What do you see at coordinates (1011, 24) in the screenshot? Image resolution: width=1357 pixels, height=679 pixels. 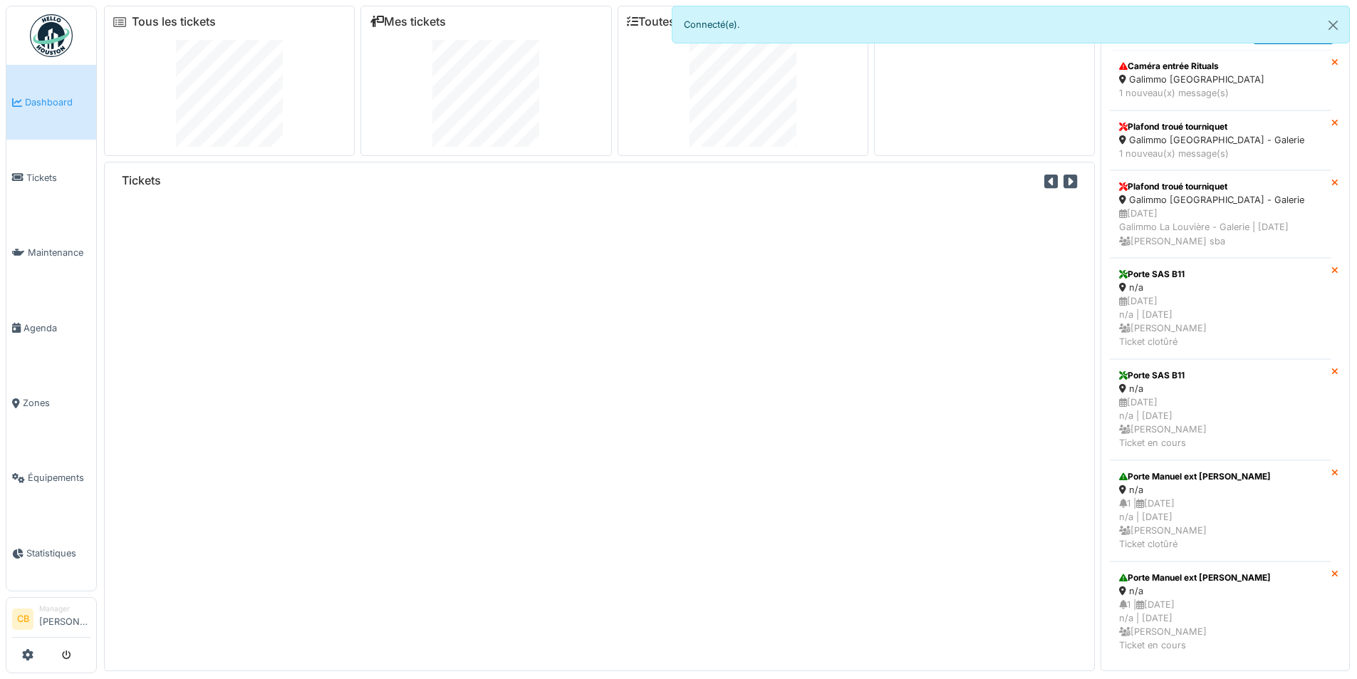 I see `div: Connecté(e).` at bounding box center [1011, 24].